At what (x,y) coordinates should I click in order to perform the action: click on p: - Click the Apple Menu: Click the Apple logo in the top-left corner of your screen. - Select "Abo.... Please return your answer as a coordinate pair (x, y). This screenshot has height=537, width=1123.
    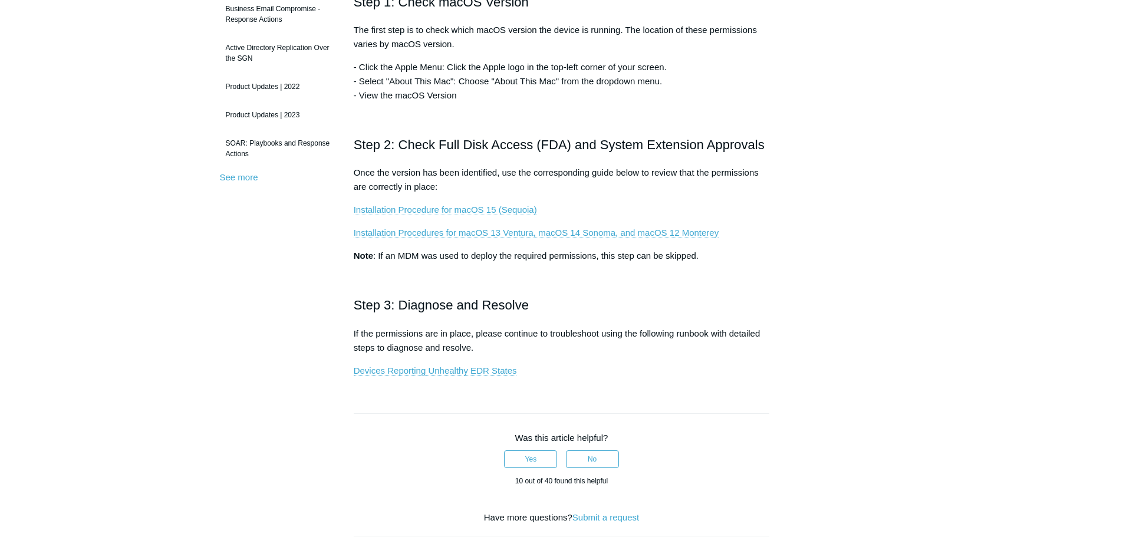
    Looking at the image, I should click on (562, 81).